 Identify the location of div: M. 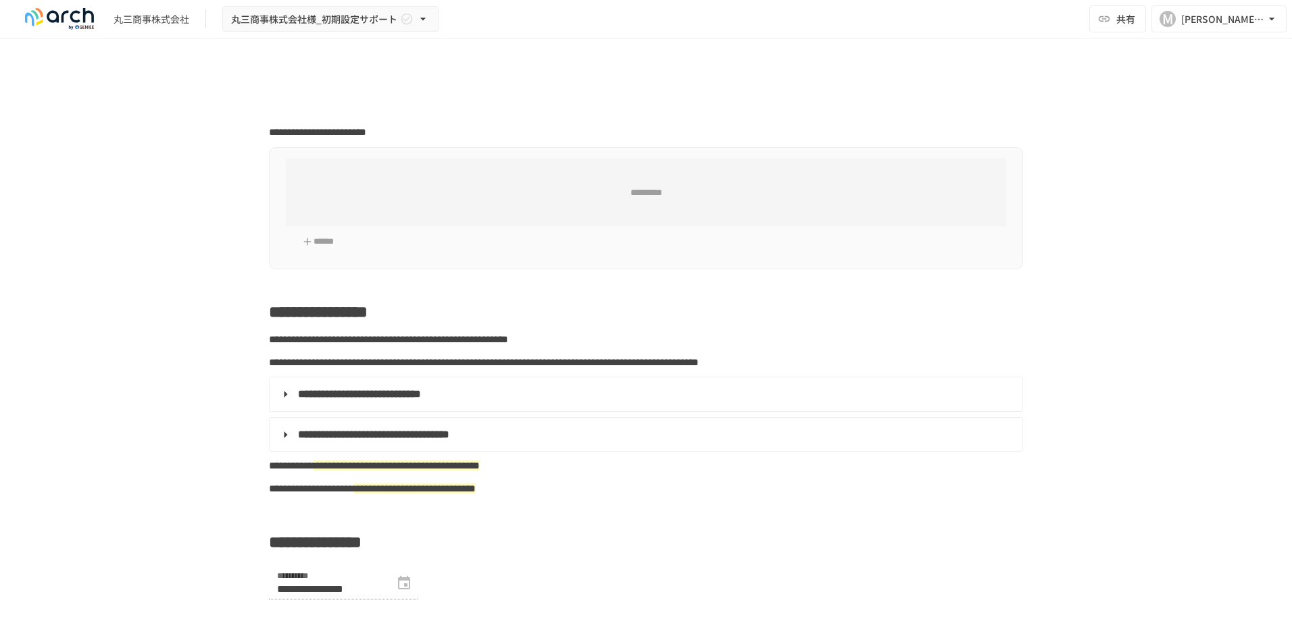
(1167, 19).